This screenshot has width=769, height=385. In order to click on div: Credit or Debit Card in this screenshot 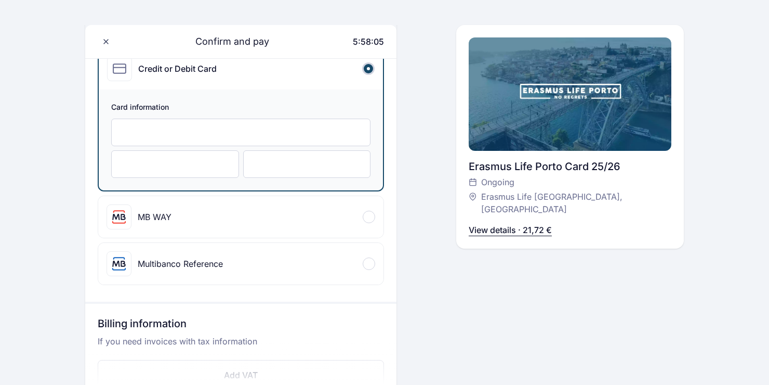, I will do `click(177, 69)`.